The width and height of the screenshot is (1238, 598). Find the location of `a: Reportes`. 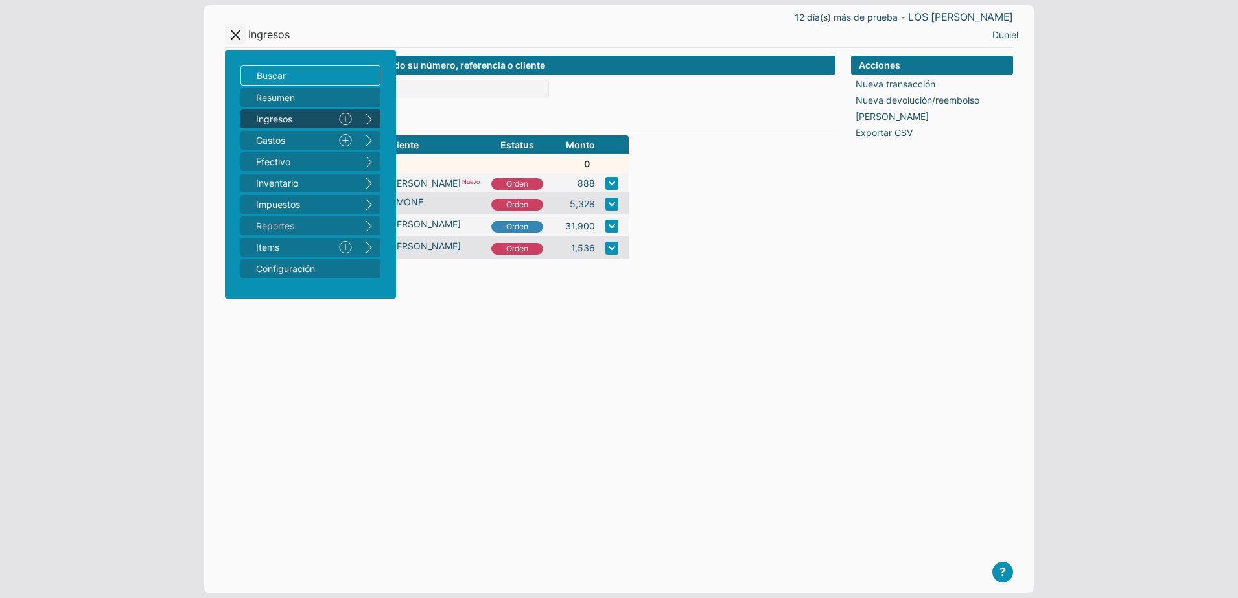

a: Reportes is located at coordinates (299, 226).